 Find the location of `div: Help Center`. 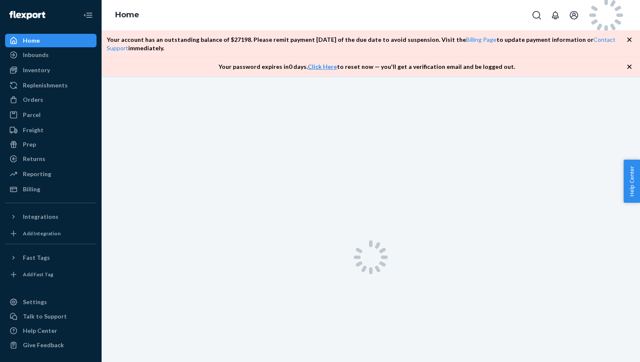

div: Help Center is located at coordinates (40, 331).